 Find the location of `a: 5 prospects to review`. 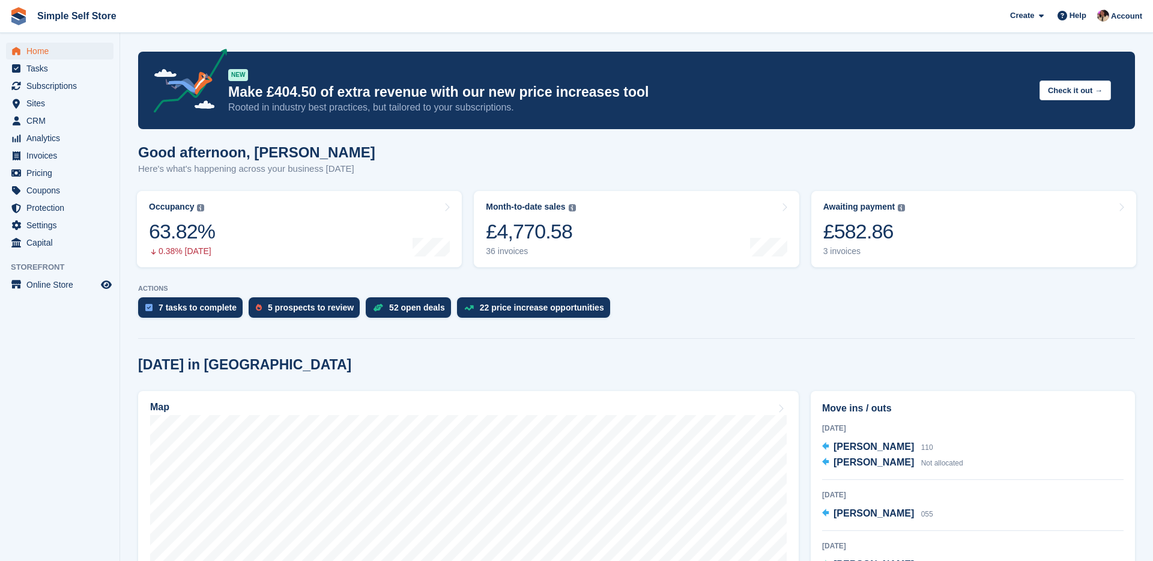

a: 5 prospects to review is located at coordinates (307, 310).